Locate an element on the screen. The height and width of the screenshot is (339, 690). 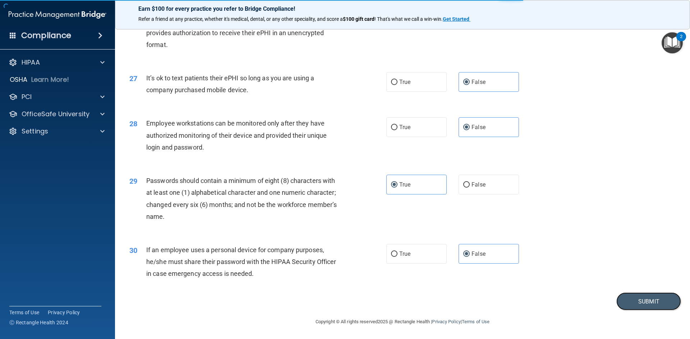
p: PCI is located at coordinates (27, 97).